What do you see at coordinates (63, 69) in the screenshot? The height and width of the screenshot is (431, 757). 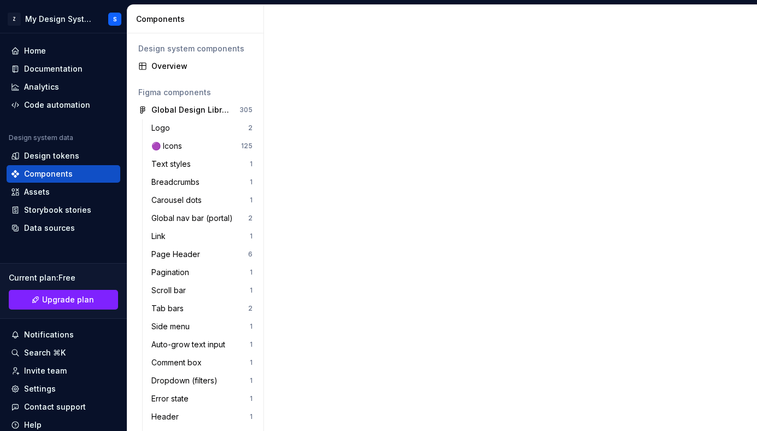 I see `a: Documentation` at bounding box center [63, 69].